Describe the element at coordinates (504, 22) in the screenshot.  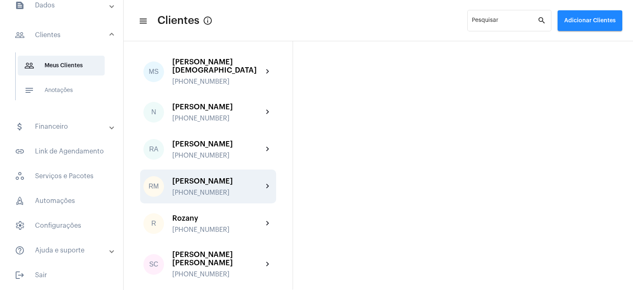
I see `input: Pesquisar` at that location.